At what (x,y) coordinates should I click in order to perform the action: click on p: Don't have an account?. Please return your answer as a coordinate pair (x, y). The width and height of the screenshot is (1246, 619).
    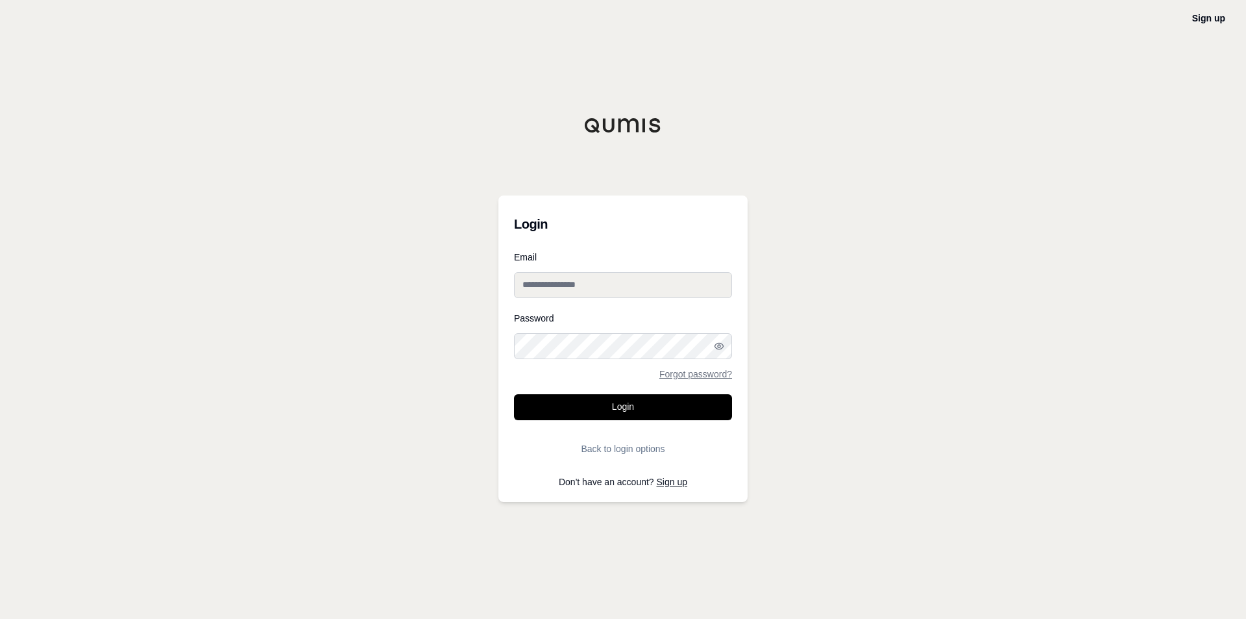
    Looking at the image, I should click on (623, 482).